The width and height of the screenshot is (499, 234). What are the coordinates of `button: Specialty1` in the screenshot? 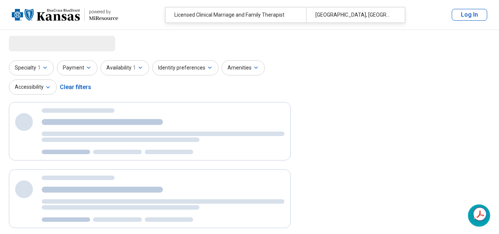 It's located at (31, 68).